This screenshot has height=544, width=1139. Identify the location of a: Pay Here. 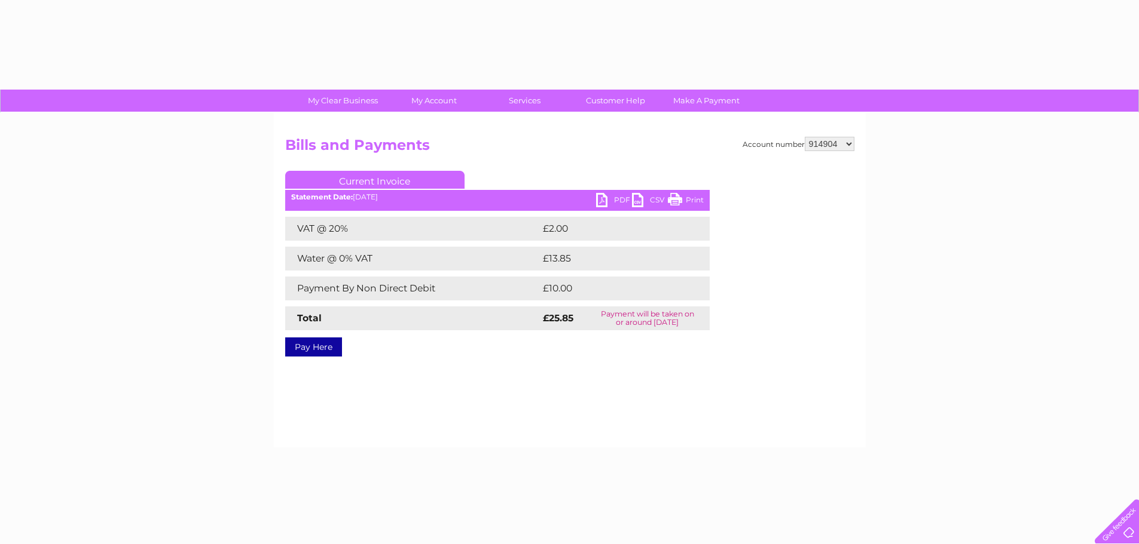
(313, 347).